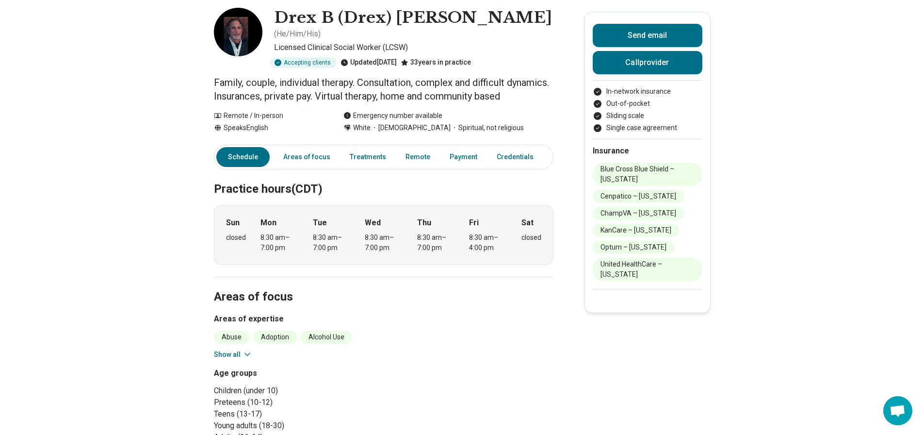 The width and height of the screenshot is (924, 435). Describe the element at coordinates (648, 35) in the screenshot. I see `button: Send email` at that location.